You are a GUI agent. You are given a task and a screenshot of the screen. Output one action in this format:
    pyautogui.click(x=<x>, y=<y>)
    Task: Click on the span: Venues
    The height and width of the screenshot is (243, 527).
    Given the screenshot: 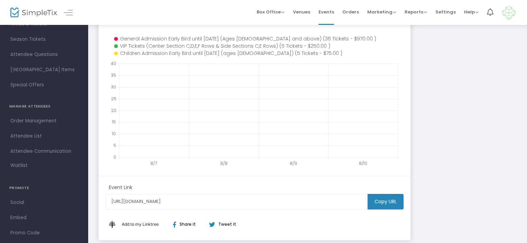 What is the action you would take?
    pyautogui.click(x=301, y=12)
    